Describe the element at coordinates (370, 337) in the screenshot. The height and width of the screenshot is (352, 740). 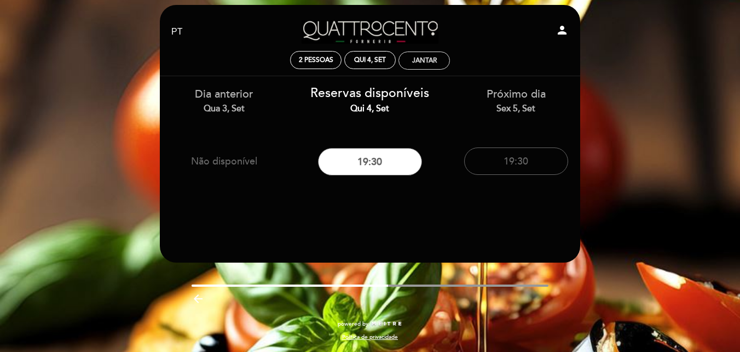
I see `a: Política de privacidade` at that location.